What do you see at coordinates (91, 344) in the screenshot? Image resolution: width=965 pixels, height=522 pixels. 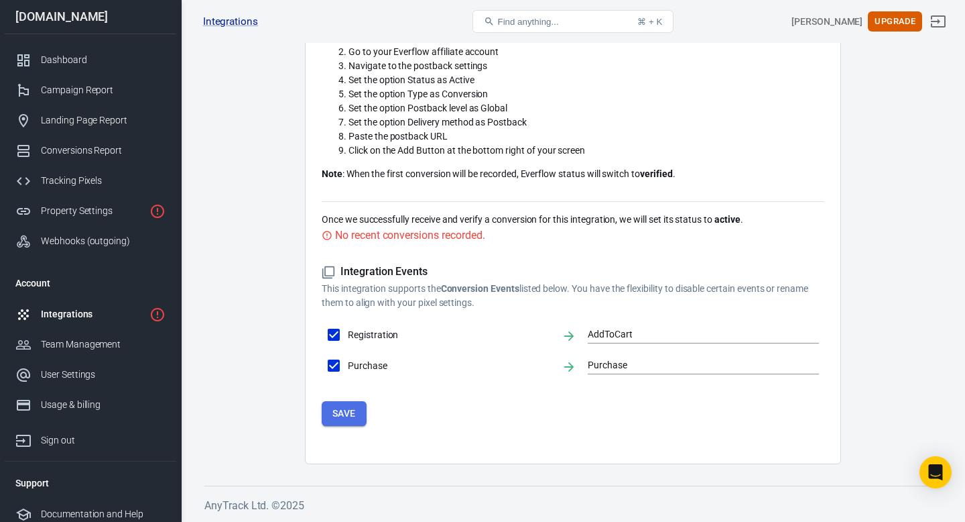 I see `a: Team Management` at bounding box center [91, 344].